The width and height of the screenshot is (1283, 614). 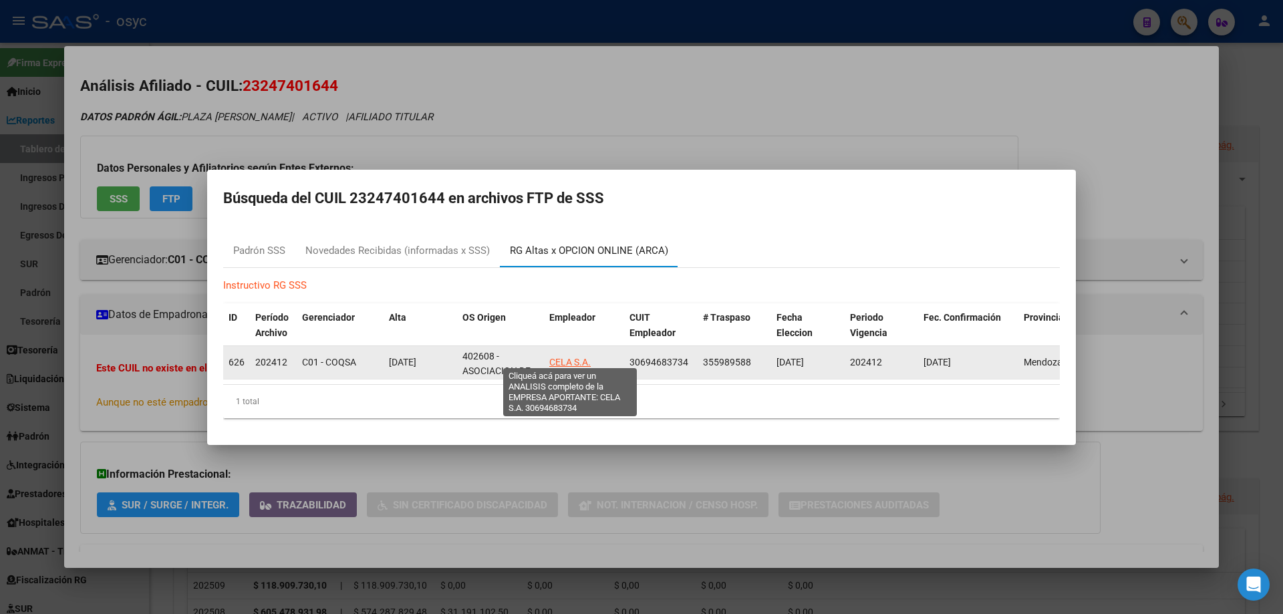 What do you see at coordinates (968, 325) in the screenshot?
I see `datatable-header-cell: Fec. Confirmación` at bounding box center [968, 325].